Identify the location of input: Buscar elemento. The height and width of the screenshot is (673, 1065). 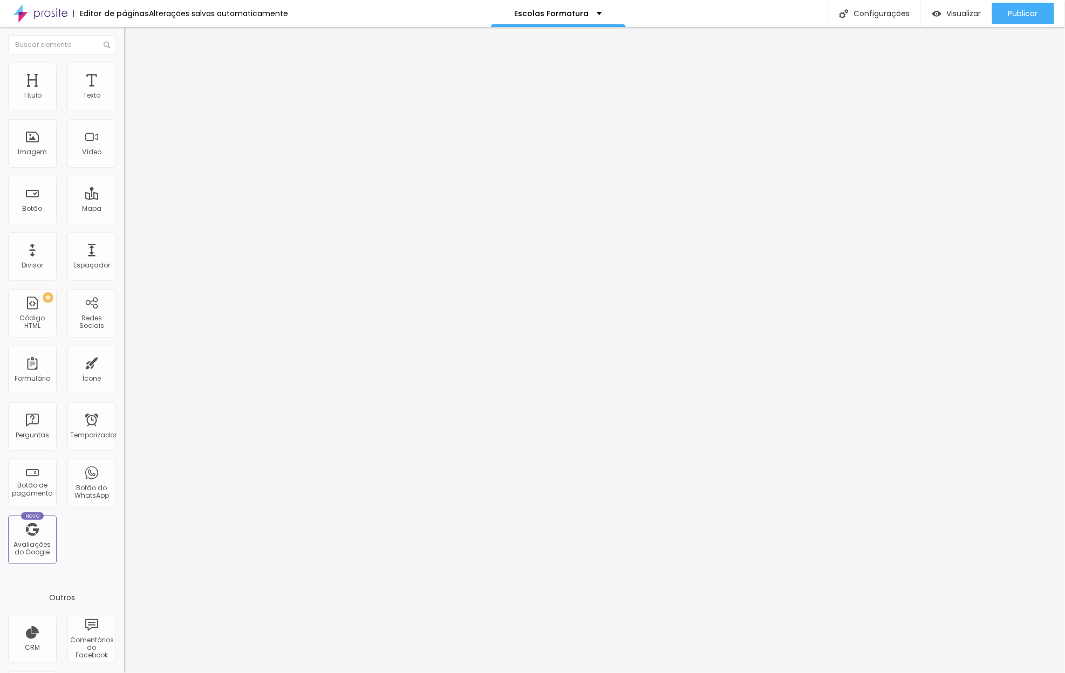
(62, 45).